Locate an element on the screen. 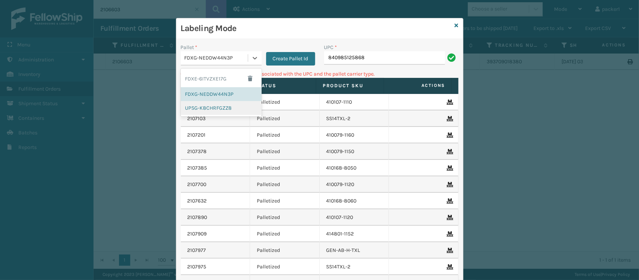  td: 410079-1160 is located at coordinates (354, 135).